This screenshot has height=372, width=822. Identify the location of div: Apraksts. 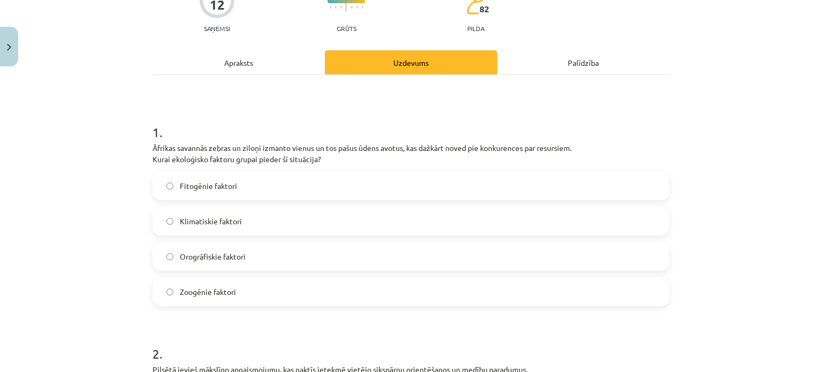
(239, 62).